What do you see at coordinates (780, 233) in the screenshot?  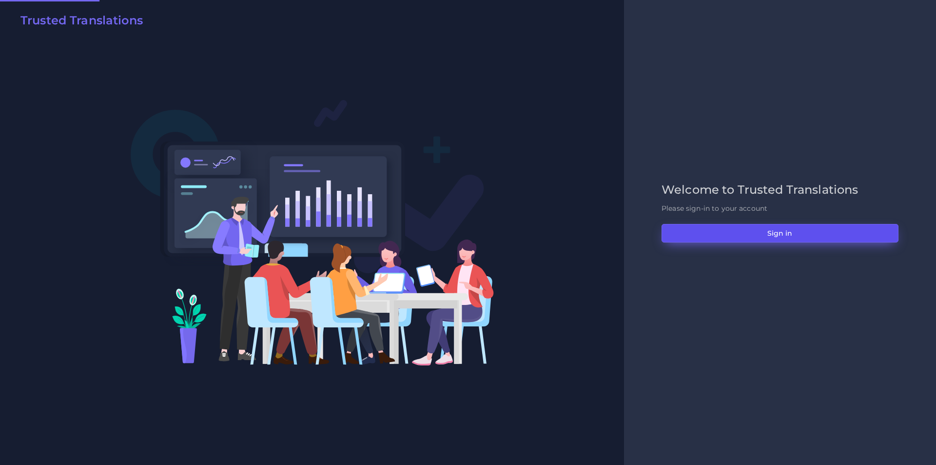 I see `a: Sign in` at bounding box center [780, 233].